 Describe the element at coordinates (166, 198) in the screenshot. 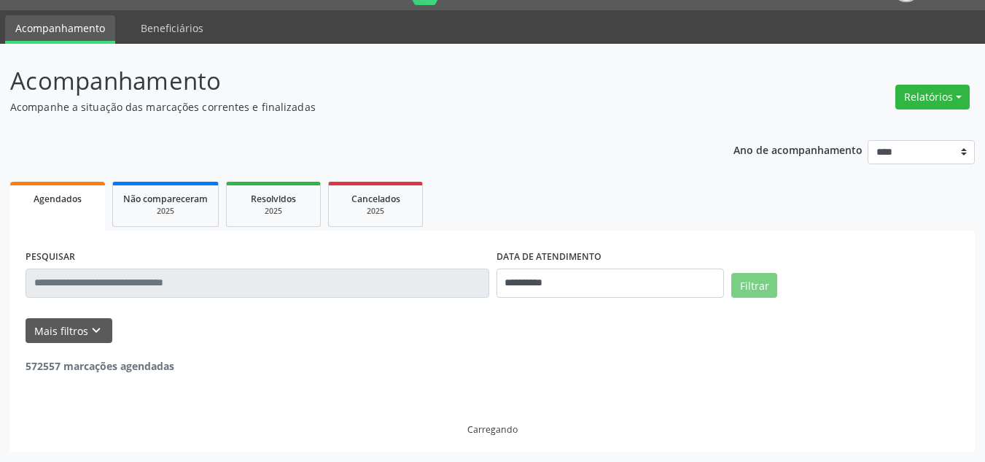

I see `span: Não compareceram` at that location.